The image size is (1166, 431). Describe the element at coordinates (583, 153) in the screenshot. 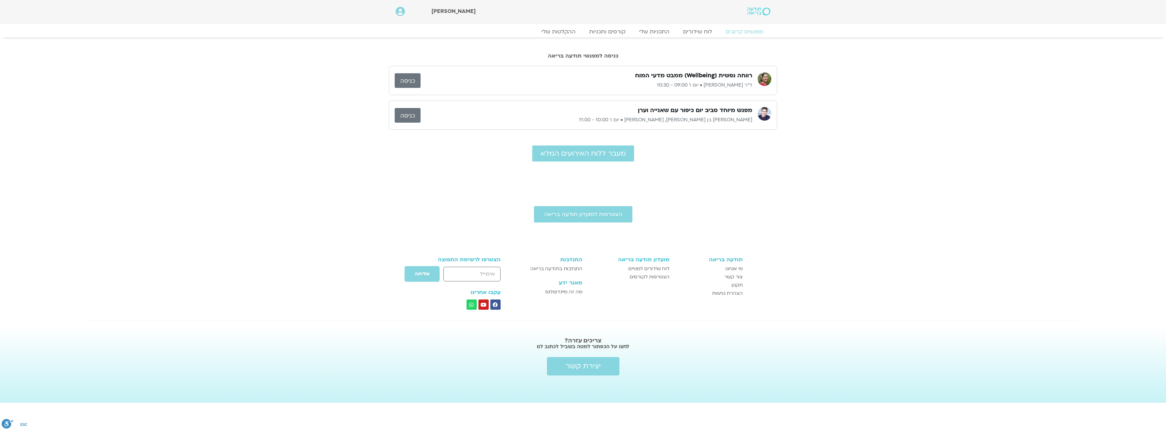

I see `a: מעבר ללוח האירועים המלא` at that location.